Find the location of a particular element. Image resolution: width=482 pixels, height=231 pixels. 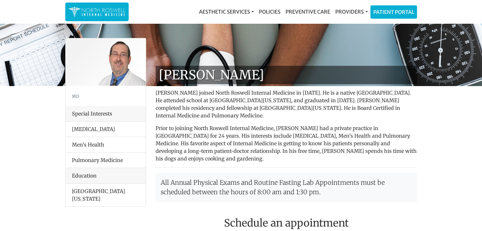

div: Education is located at coordinates (105, 176).